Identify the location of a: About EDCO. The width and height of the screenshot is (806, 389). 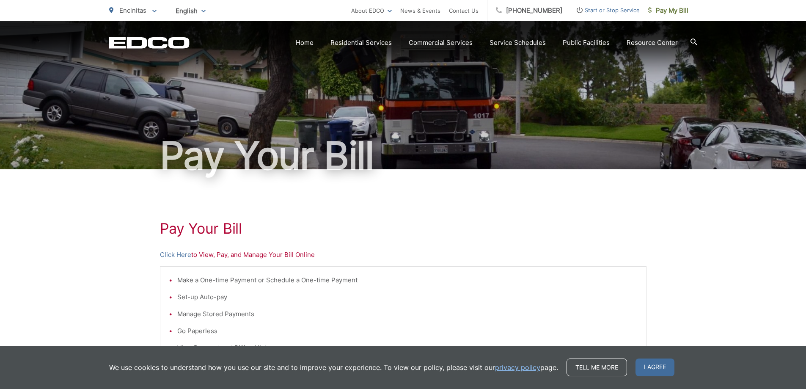
(371, 11).